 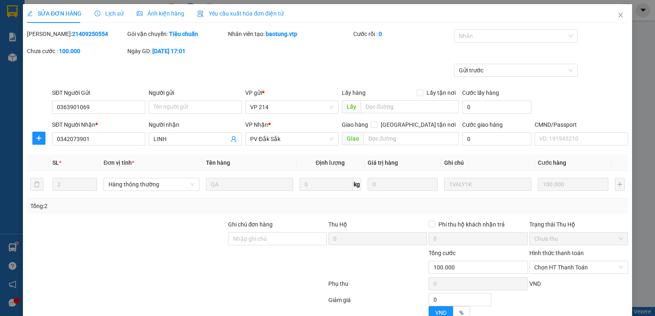 What do you see at coordinates (277, 239) in the screenshot?
I see `input: Ghi chú đơn hàng` at bounding box center [277, 239].